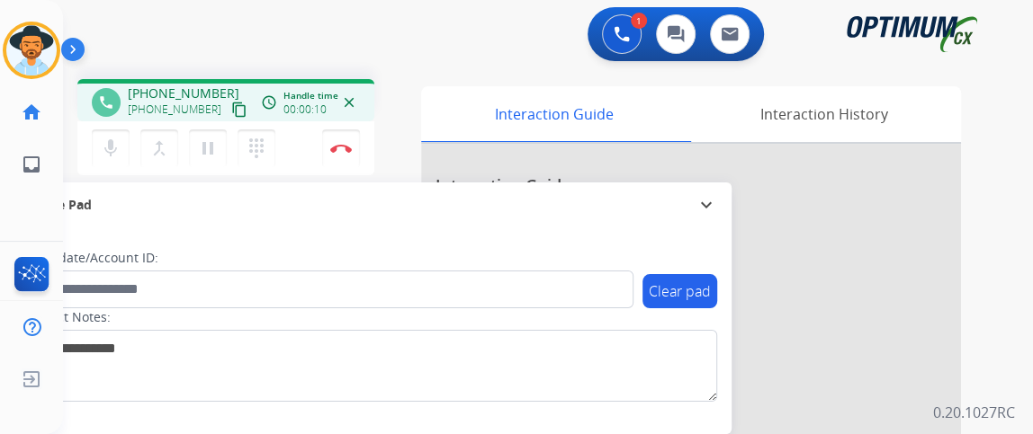 This screenshot has width=1033, height=434. Describe the element at coordinates (553, 114) in the screenshot. I see `div: Interaction Guide` at that location.